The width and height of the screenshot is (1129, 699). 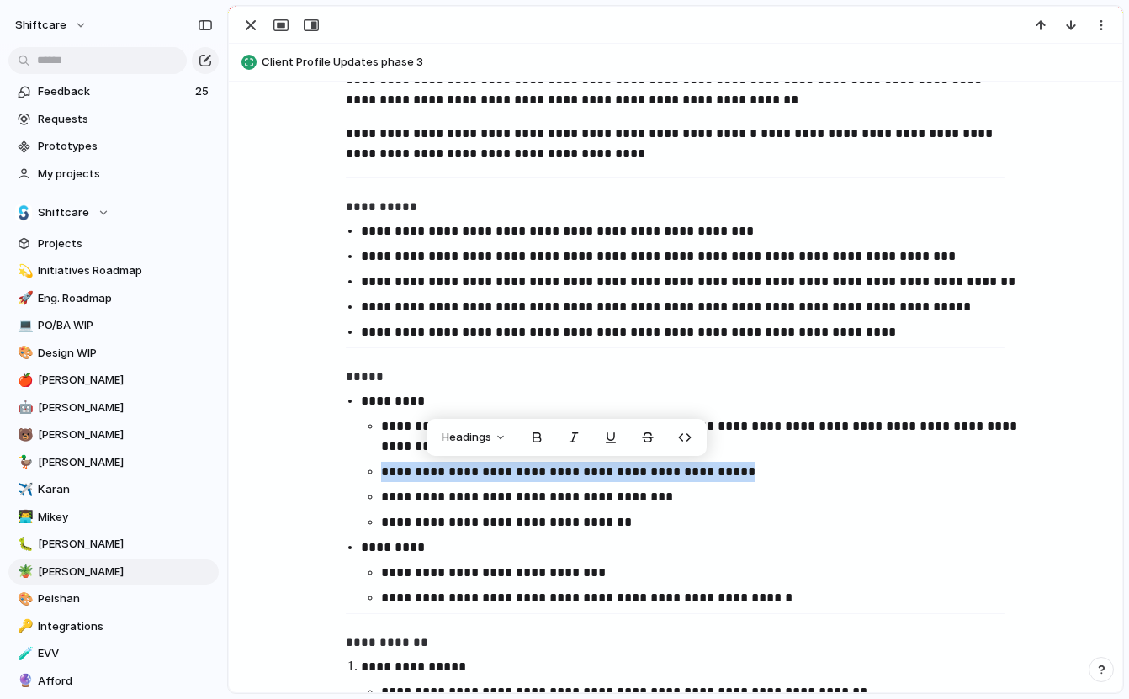 I want to click on div: 🎨Peishan, so click(x=114, y=599).